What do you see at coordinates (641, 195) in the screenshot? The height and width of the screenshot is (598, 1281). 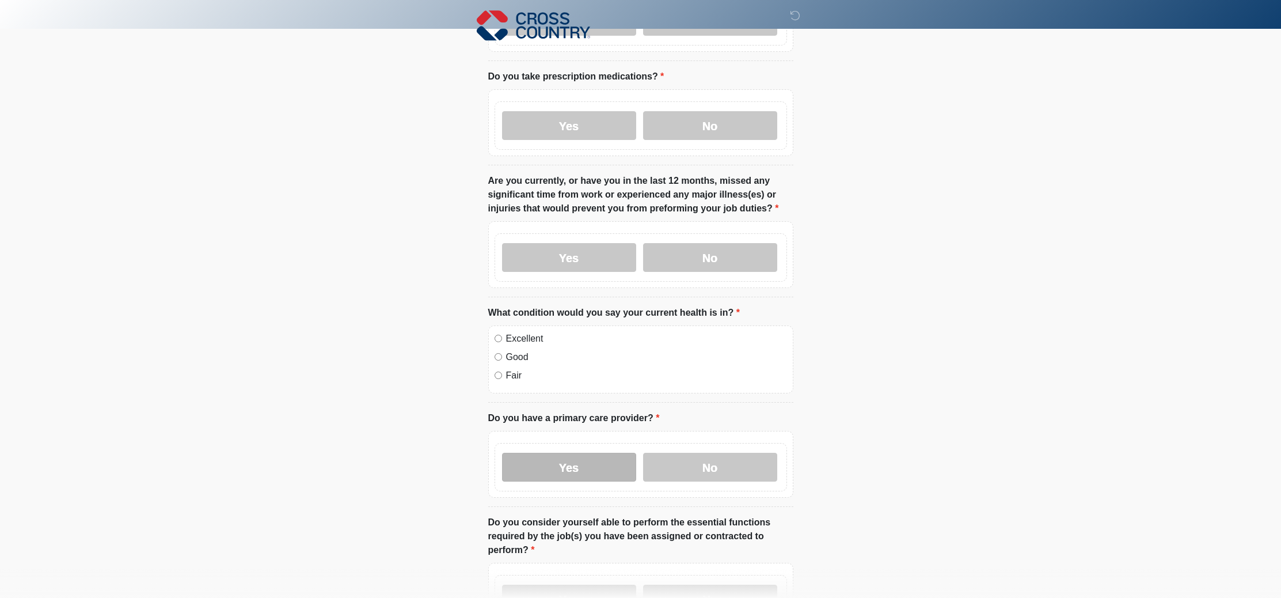 I see `label: Are you currently, or have you in the last 12 months, missed any significant time from work or ex...` at bounding box center [641, 195].